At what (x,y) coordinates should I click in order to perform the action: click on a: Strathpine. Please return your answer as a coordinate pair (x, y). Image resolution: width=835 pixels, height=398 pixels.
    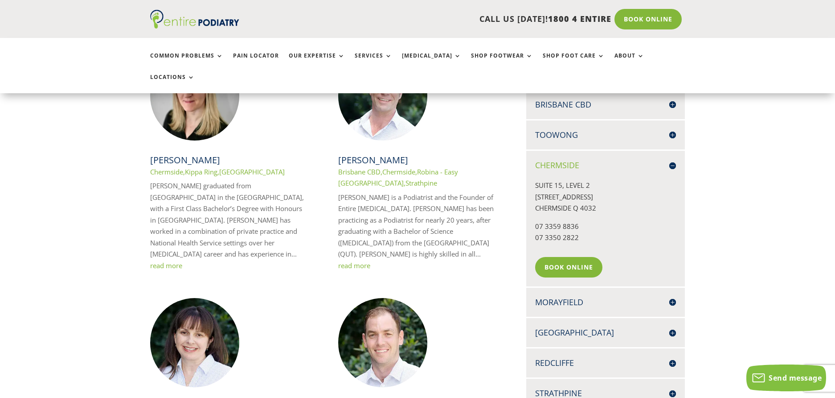
    Looking at the image, I should click on (421, 183).